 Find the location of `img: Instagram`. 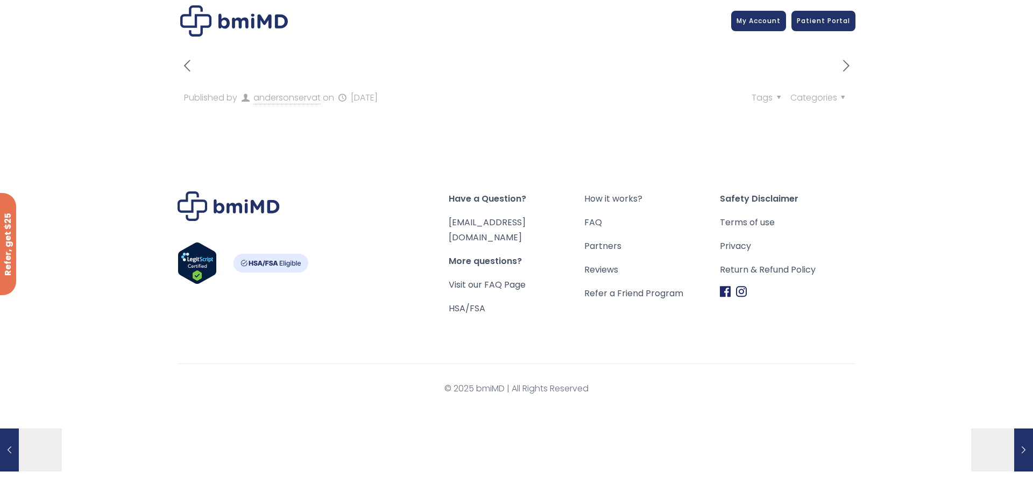

img: Instagram is located at coordinates (741, 292).